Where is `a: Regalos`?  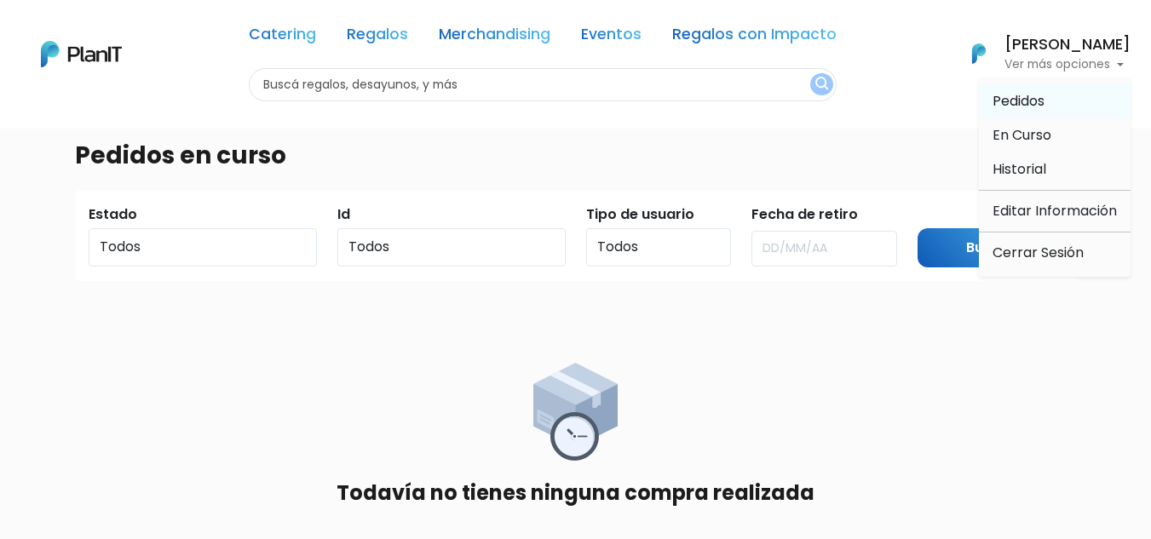 a: Regalos is located at coordinates (377, 37).